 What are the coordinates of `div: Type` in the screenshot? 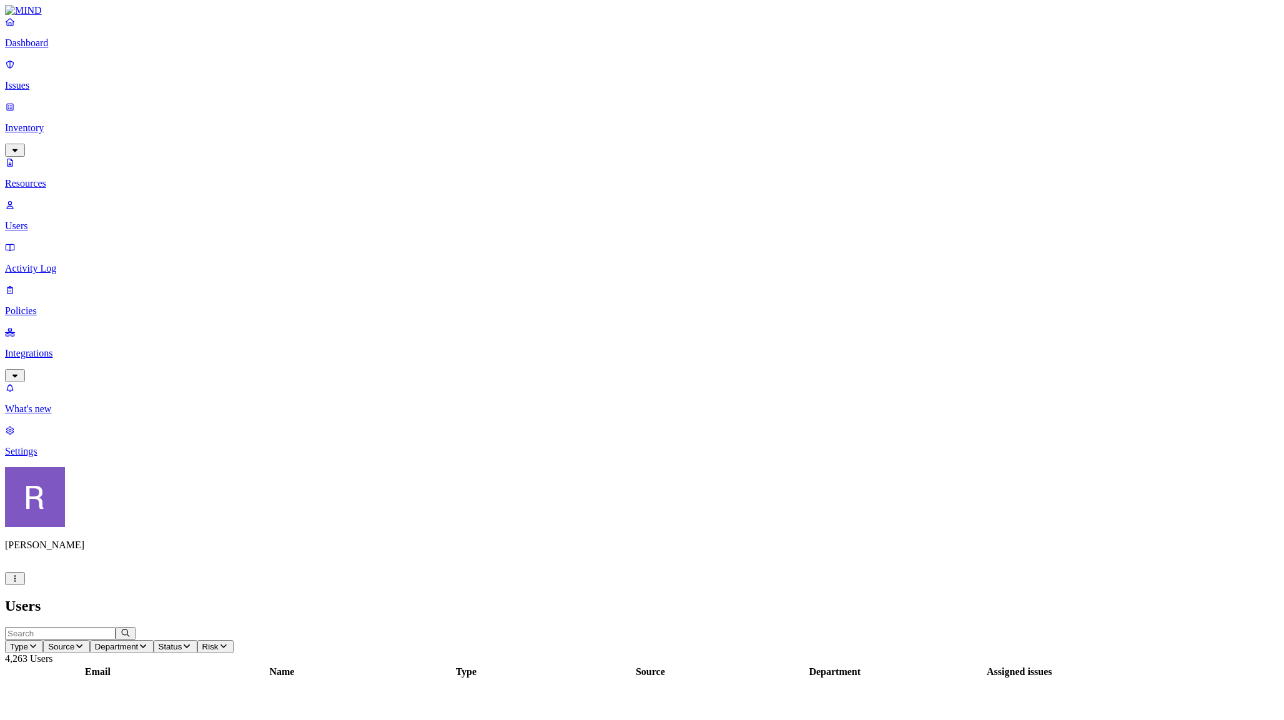 It's located at (466, 672).